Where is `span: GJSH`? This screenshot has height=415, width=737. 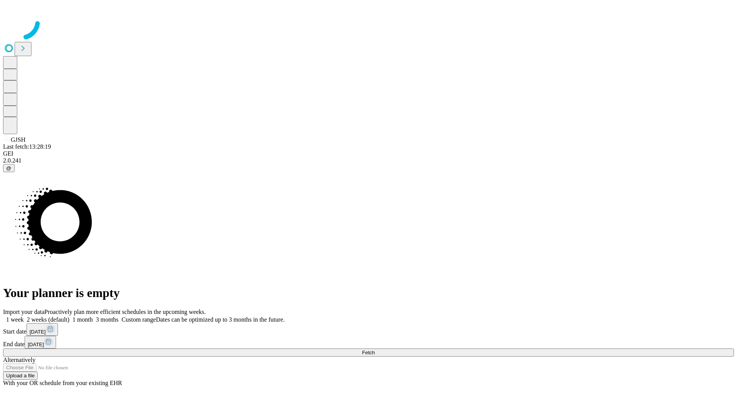 span: GJSH is located at coordinates (18, 139).